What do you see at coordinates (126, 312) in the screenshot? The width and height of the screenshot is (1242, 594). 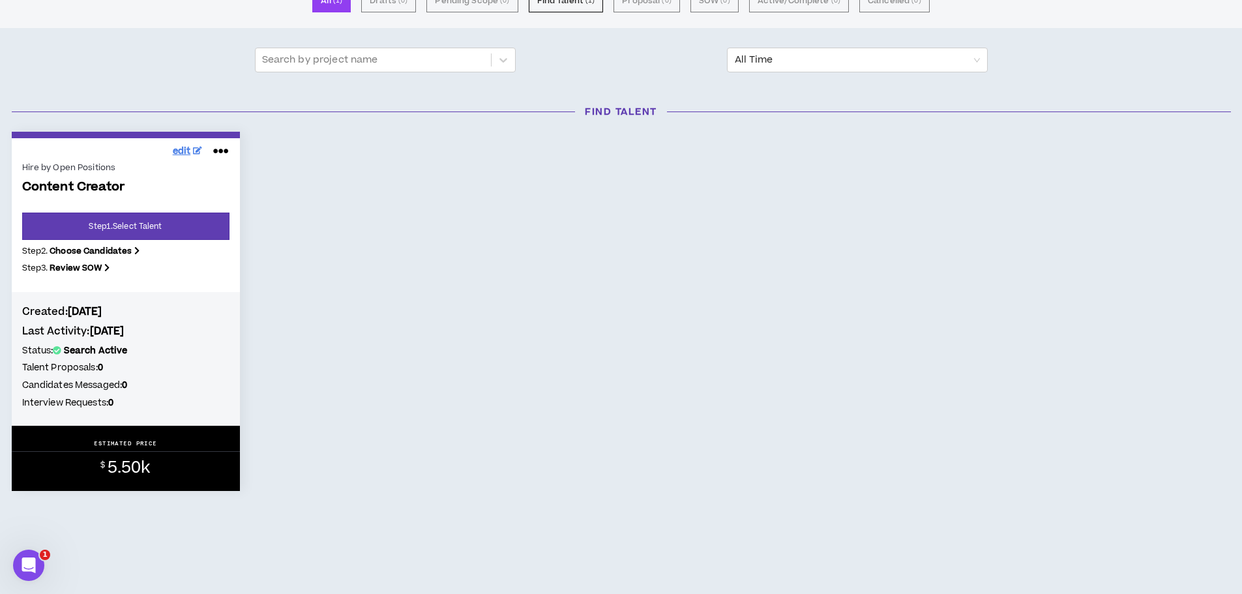 I see `h4: Created:` at bounding box center [126, 312].